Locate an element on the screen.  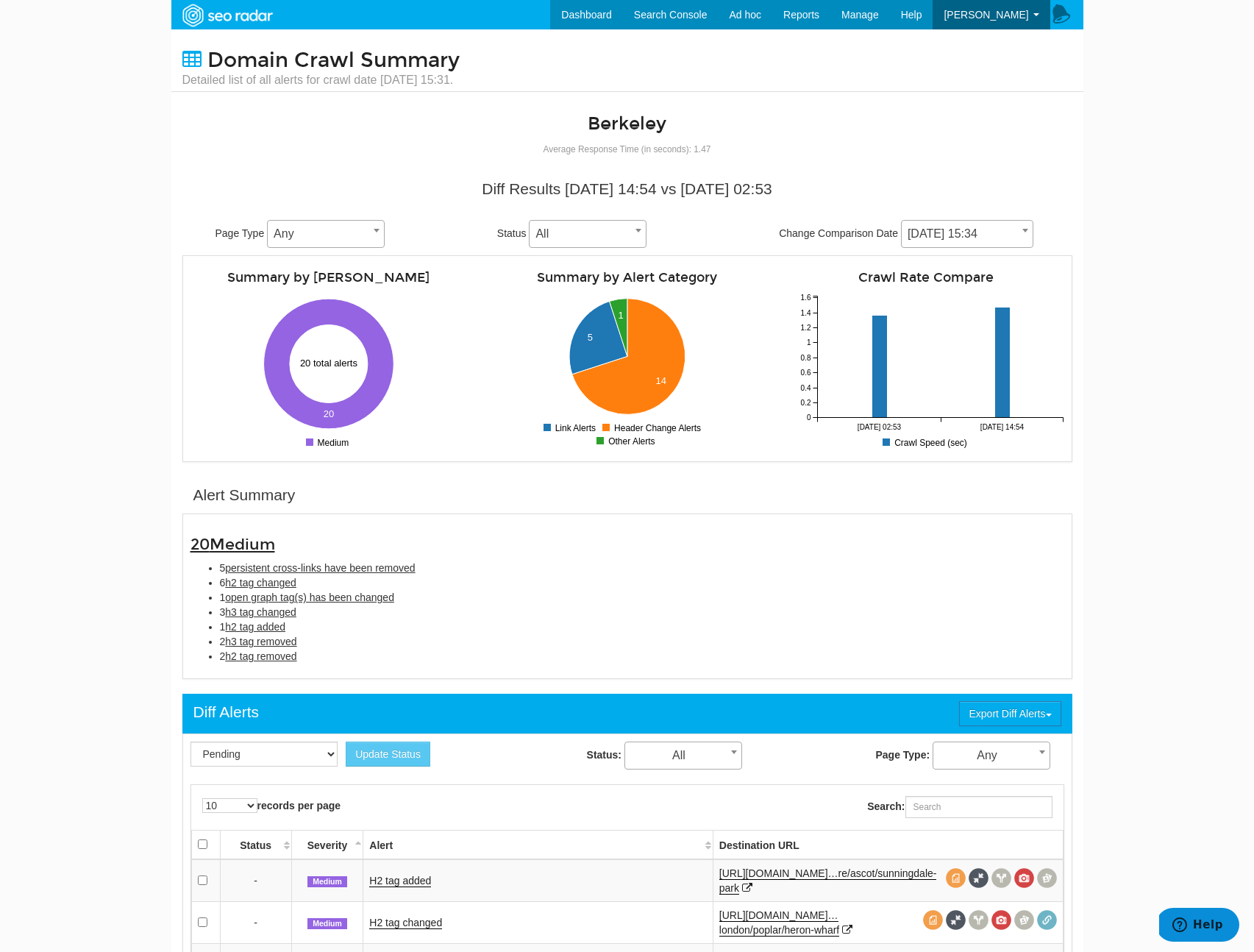
li: 3 is located at coordinates (642, 612).